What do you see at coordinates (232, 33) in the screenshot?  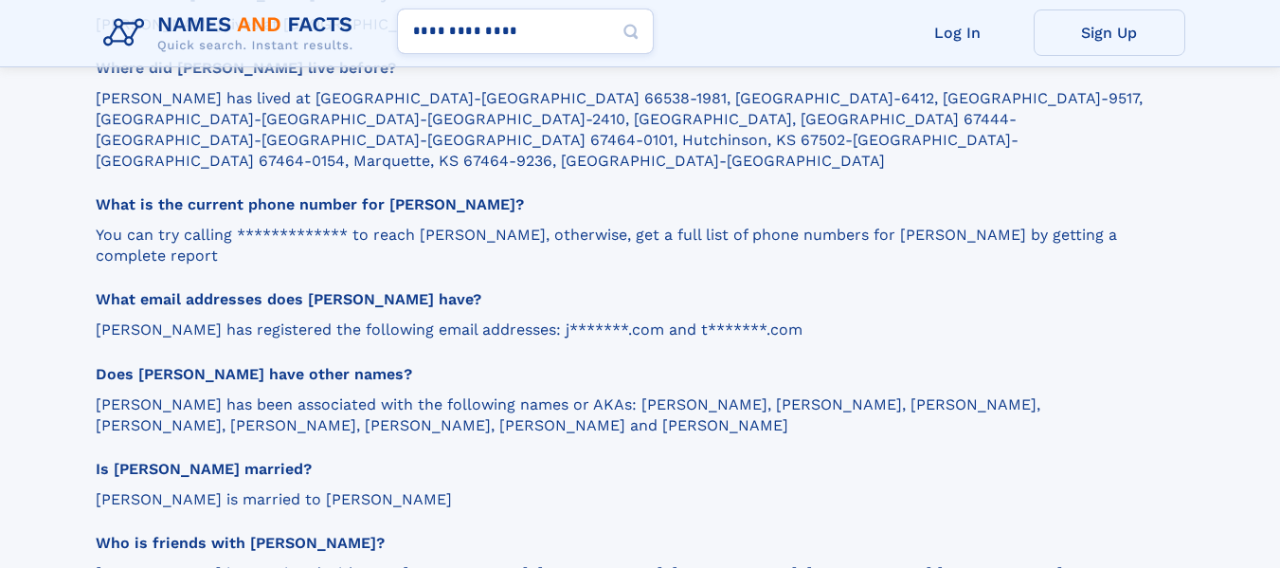 I see `img: Logo Names and Facts` at bounding box center [232, 33].